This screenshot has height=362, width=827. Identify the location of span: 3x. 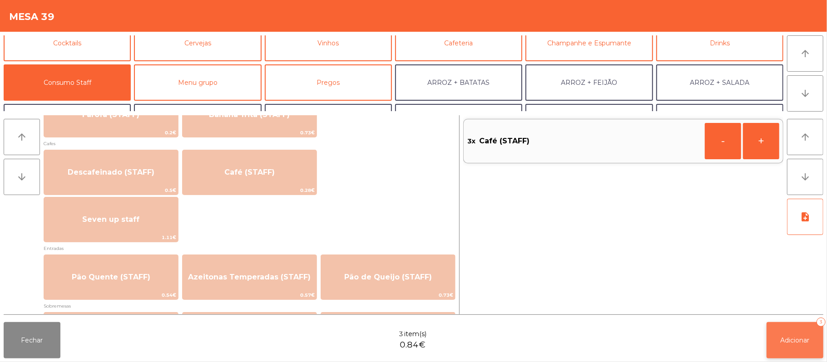
(471, 141).